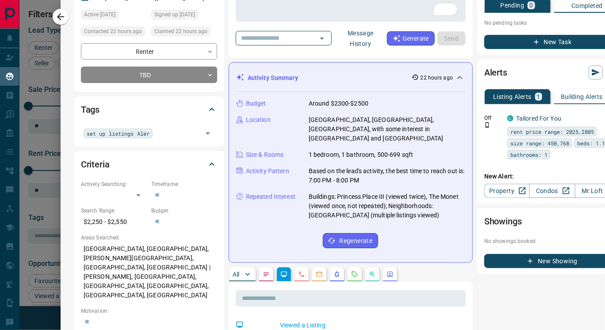 The width and height of the screenshot is (605, 330). What do you see at coordinates (373, 275) in the screenshot?
I see `svg: Opportunities` at bounding box center [373, 275].